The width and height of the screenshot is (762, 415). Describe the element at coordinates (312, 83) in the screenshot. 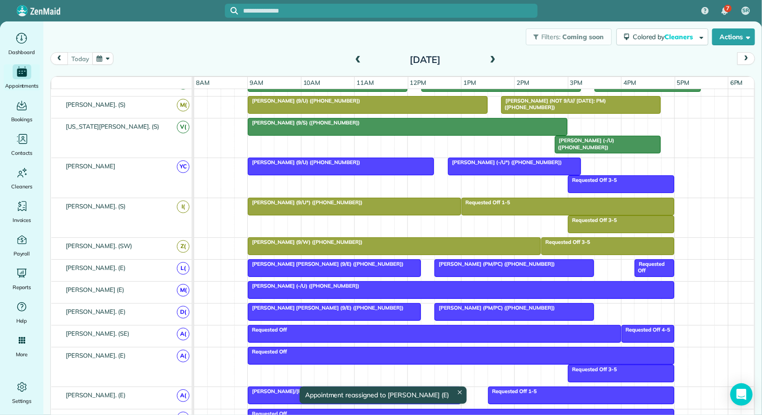

I see `span: 10am` at that location.